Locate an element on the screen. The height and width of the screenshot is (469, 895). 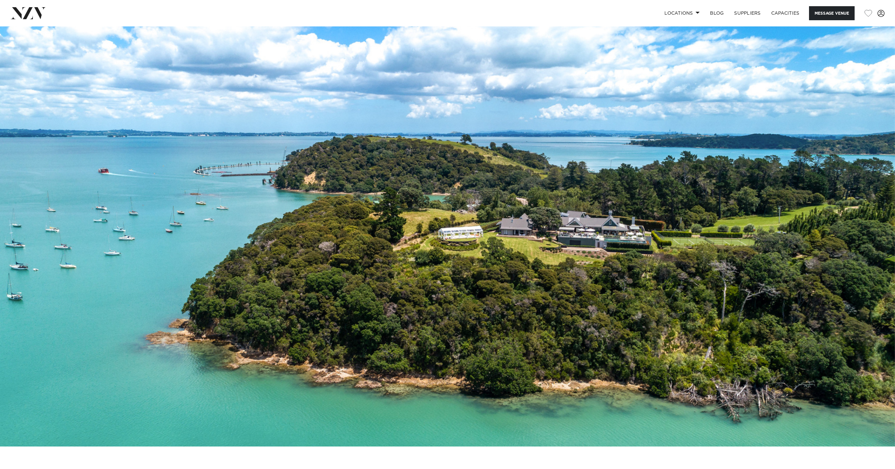
a: SUPPLIERS is located at coordinates (747, 13).